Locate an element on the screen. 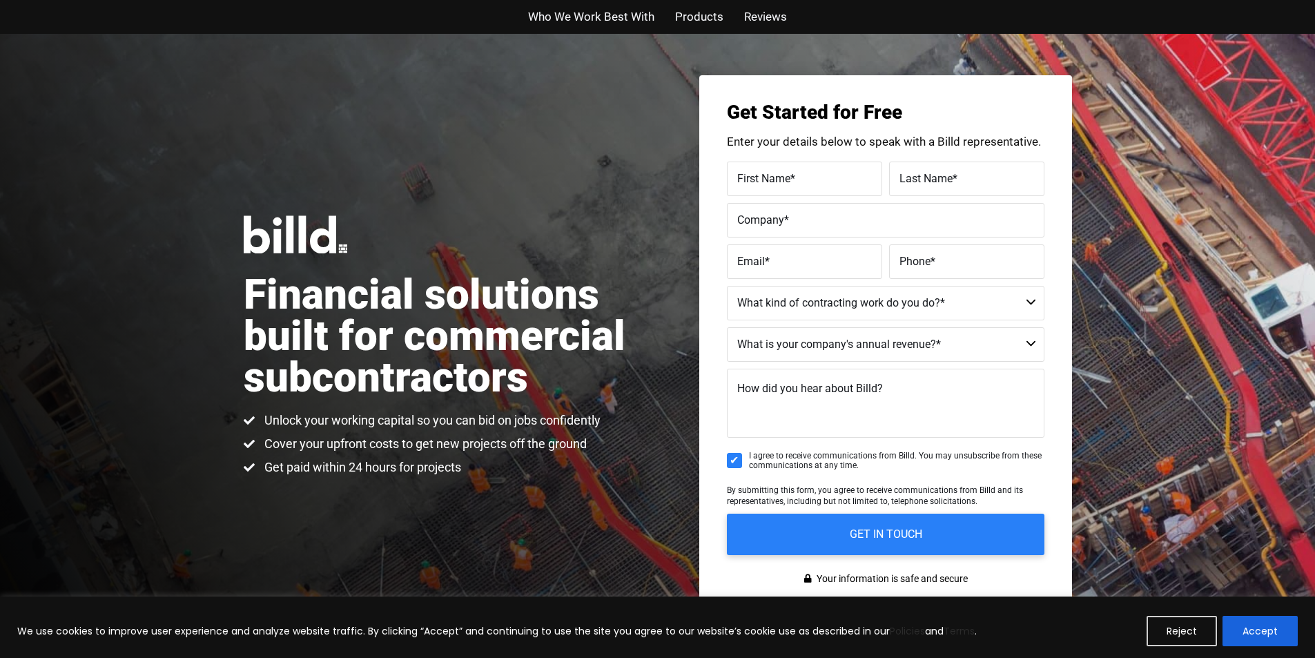 This screenshot has height=658, width=1315. span: By submitting this form, you agree to receive communications from Billd and its representatives, ... is located at coordinates (875, 496).